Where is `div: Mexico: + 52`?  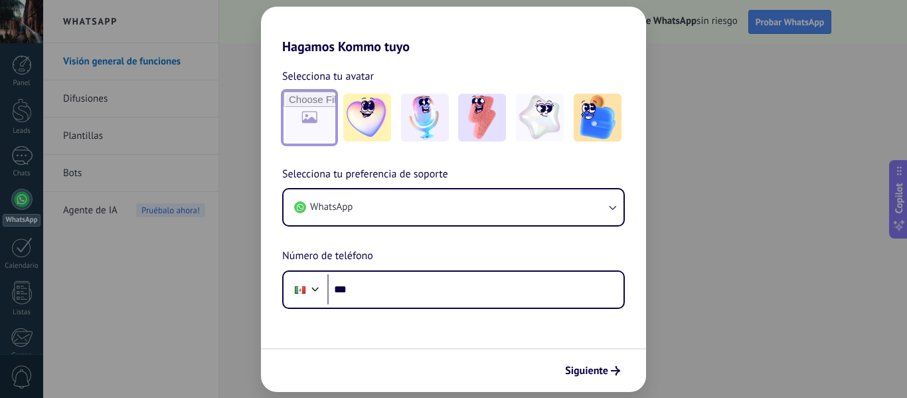
div: Mexico: + 52 is located at coordinates (300, 290).